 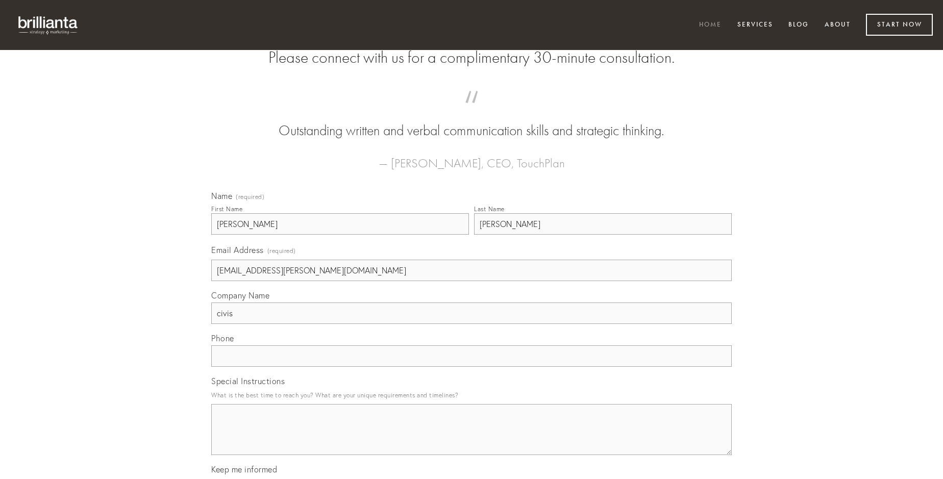 What do you see at coordinates (798, 25) in the screenshot?
I see `a: Blog` at bounding box center [798, 25].